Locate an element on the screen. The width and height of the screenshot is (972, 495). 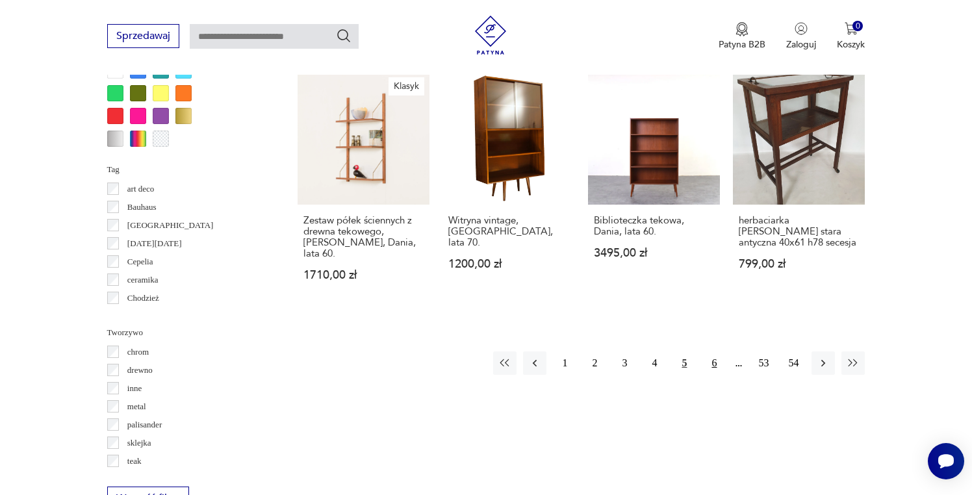
button: 5 is located at coordinates (684, 363).